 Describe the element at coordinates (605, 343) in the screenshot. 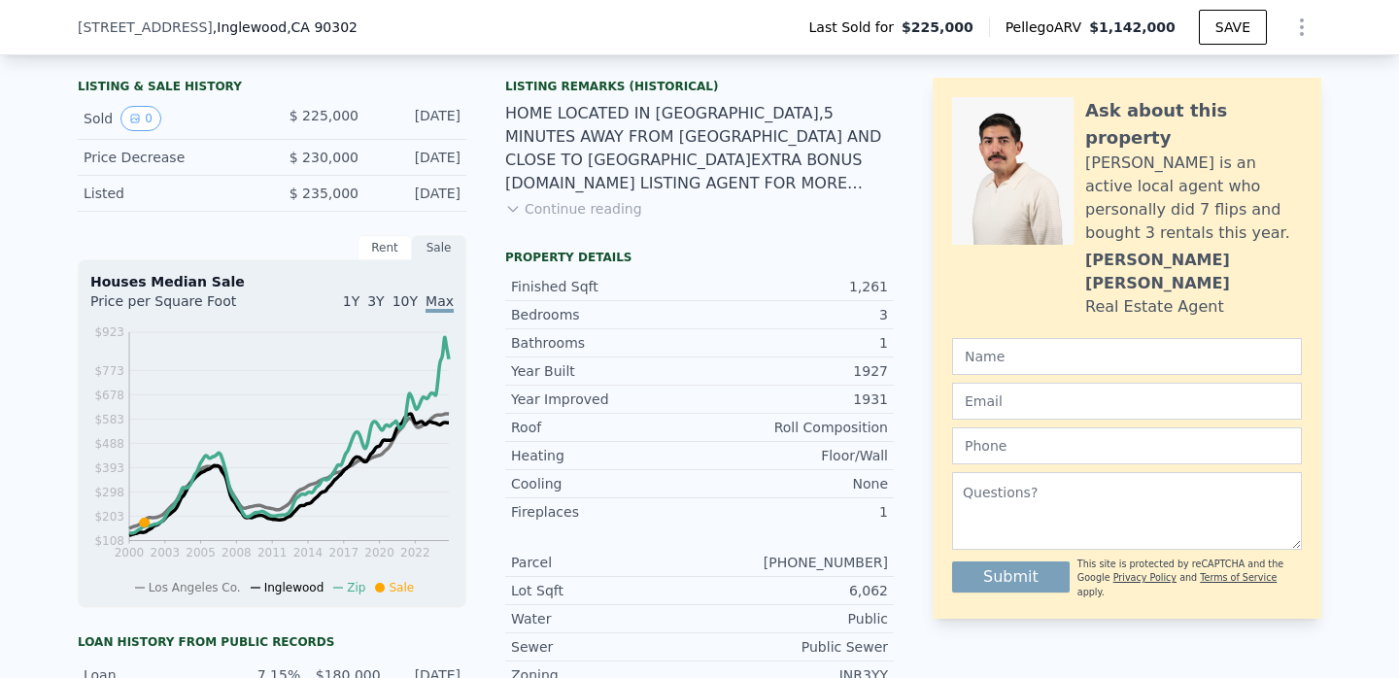

I see `div: Bathrooms` at that location.